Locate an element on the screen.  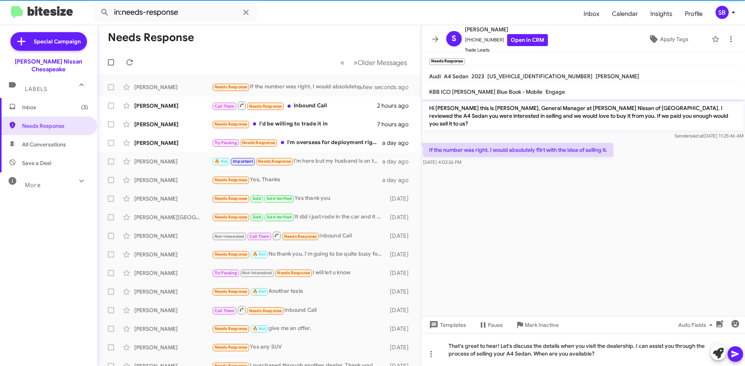
span: All Conversations is located at coordinates (44, 145).